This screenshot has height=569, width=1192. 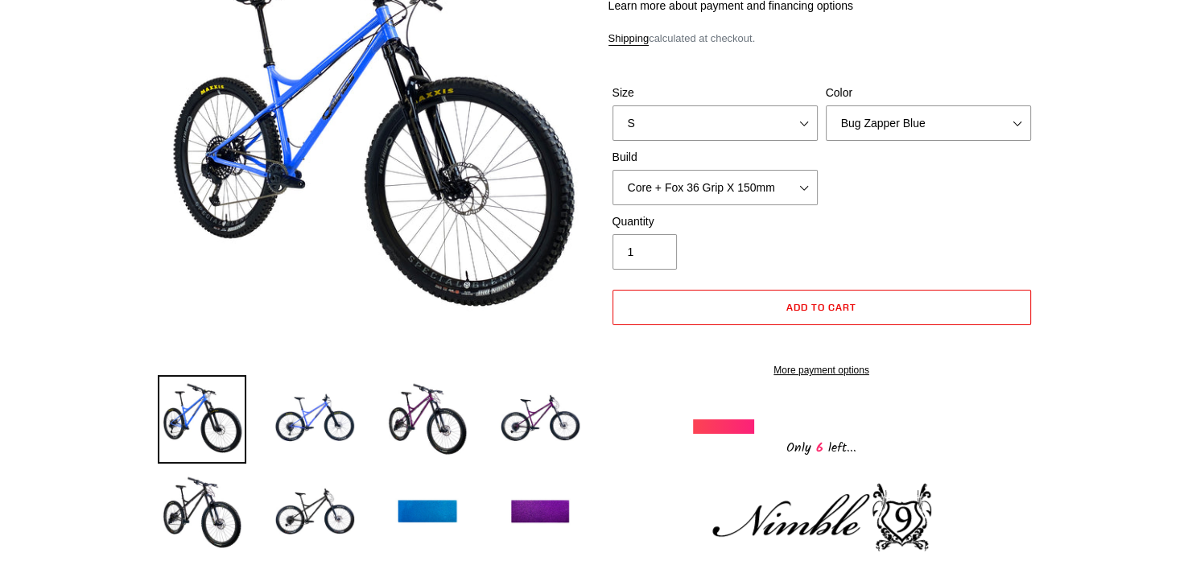 I want to click on label: Color, so click(x=928, y=93).